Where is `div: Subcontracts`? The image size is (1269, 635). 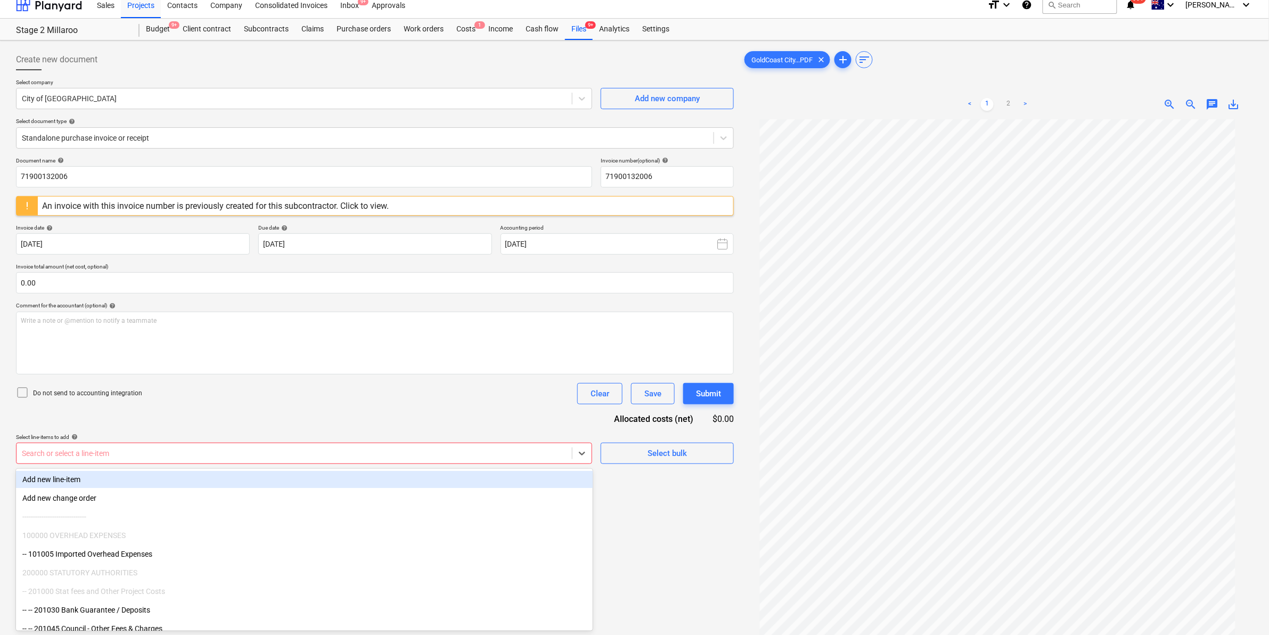
div: Subcontracts is located at coordinates (266, 29).